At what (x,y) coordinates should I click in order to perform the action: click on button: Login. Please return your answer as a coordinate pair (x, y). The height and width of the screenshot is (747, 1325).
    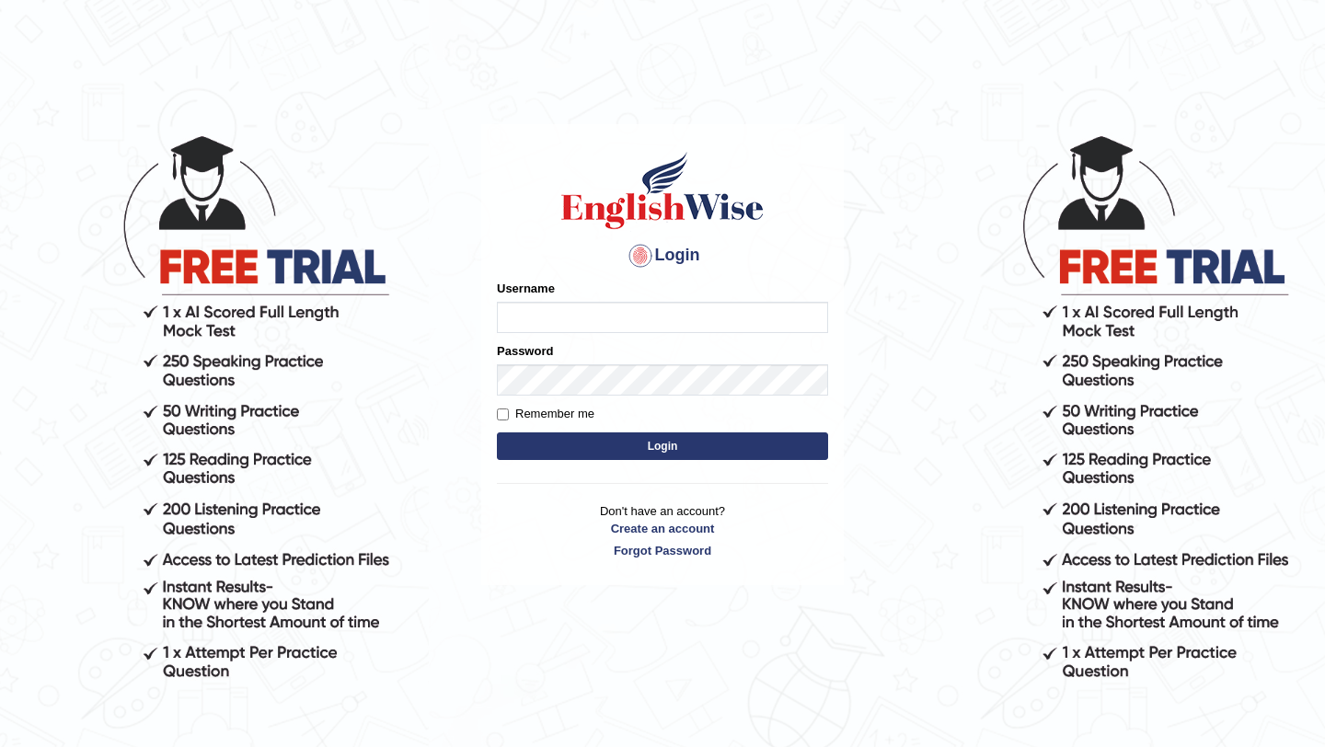
    Looking at the image, I should click on (663, 446).